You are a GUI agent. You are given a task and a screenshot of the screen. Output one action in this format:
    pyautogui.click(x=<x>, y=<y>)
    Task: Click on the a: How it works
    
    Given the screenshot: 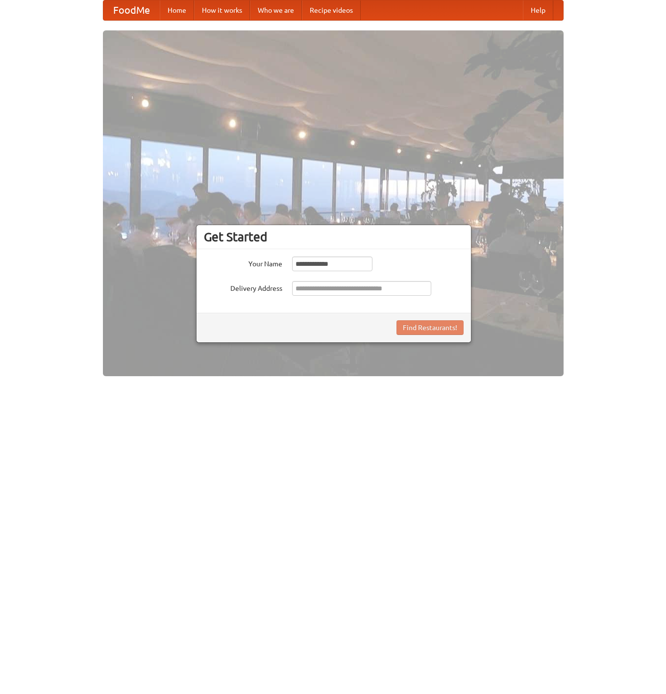 What is the action you would take?
    pyautogui.click(x=222, y=10)
    